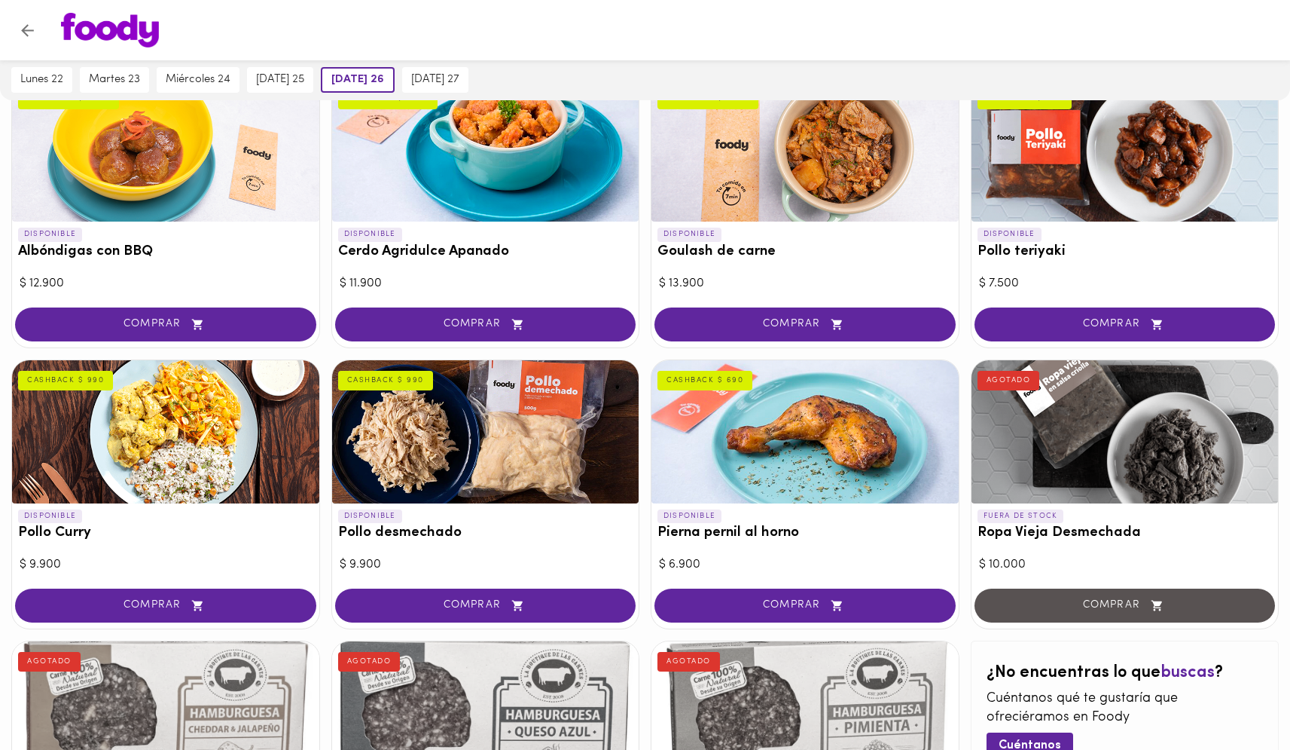 This screenshot has width=1290, height=750. What do you see at coordinates (1125, 564) in the screenshot?
I see `div: $ 10.000` at bounding box center [1125, 564].